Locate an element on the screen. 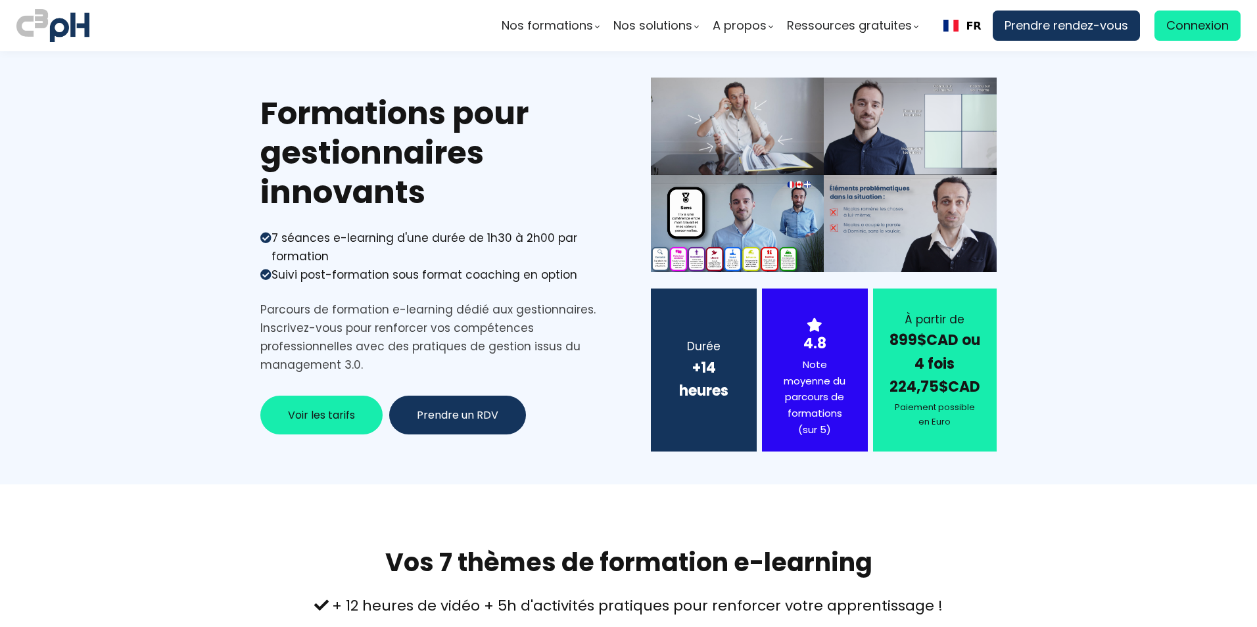 Image resolution: width=1257 pixels, height=627 pixels. a: Connexion is located at coordinates (1197, 26).